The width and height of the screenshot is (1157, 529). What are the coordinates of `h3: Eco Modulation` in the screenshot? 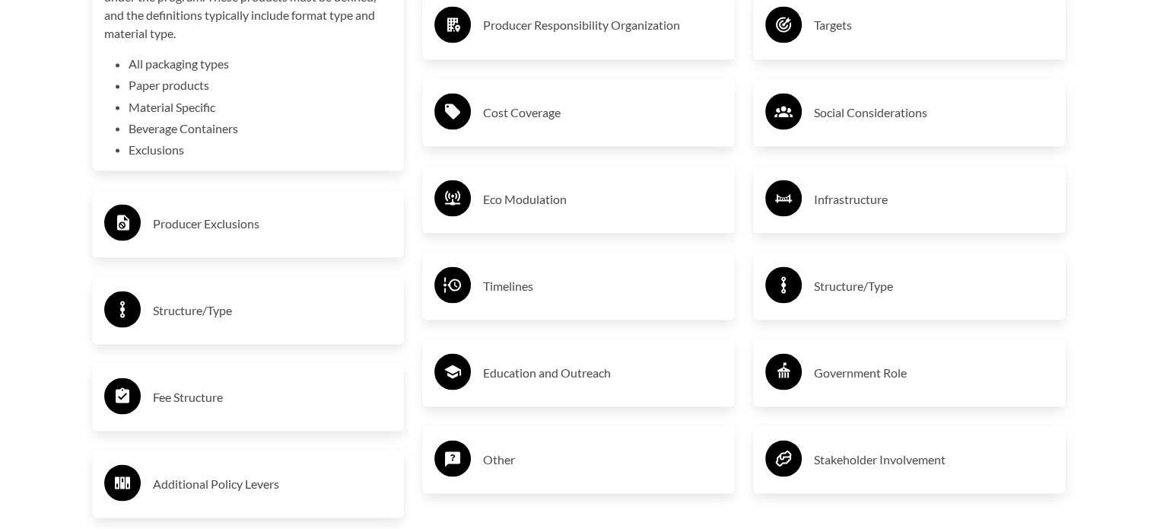 It's located at (602, 199).